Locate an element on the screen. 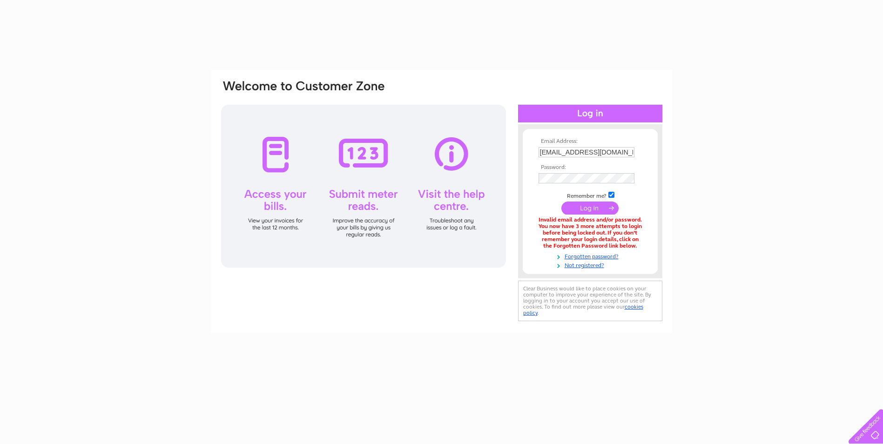  div: Clear Business would like to place cookies on your computer to improve your experience of the sit... is located at coordinates (590, 301).